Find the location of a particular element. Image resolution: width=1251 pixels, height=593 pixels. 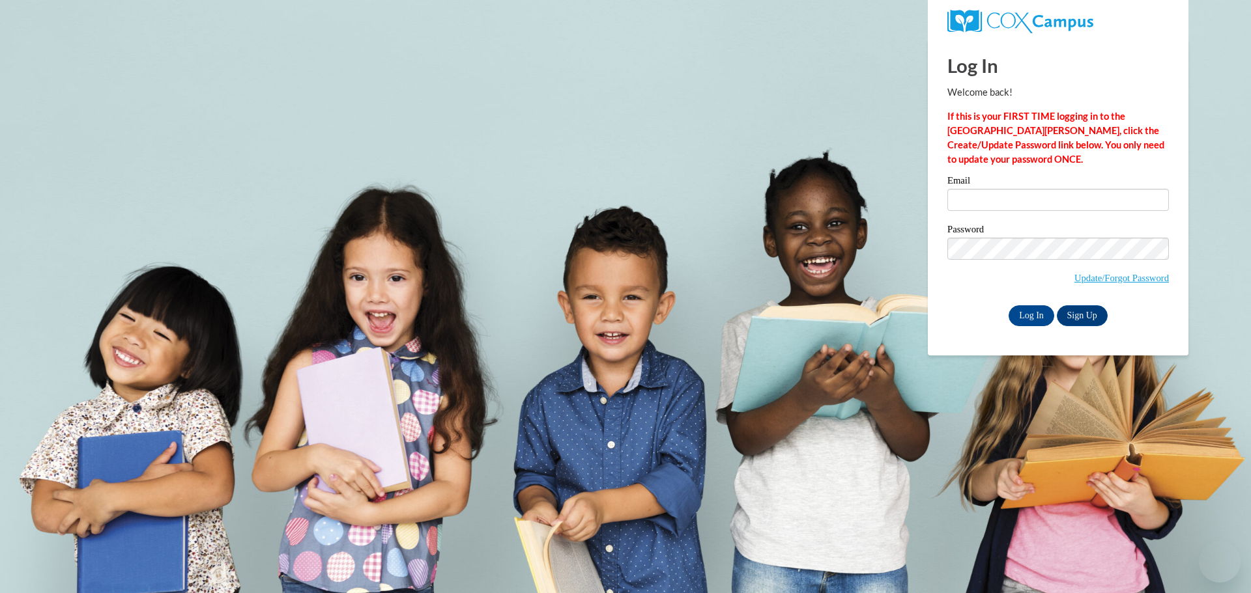

h1: Log In is located at coordinates (1058, 65).